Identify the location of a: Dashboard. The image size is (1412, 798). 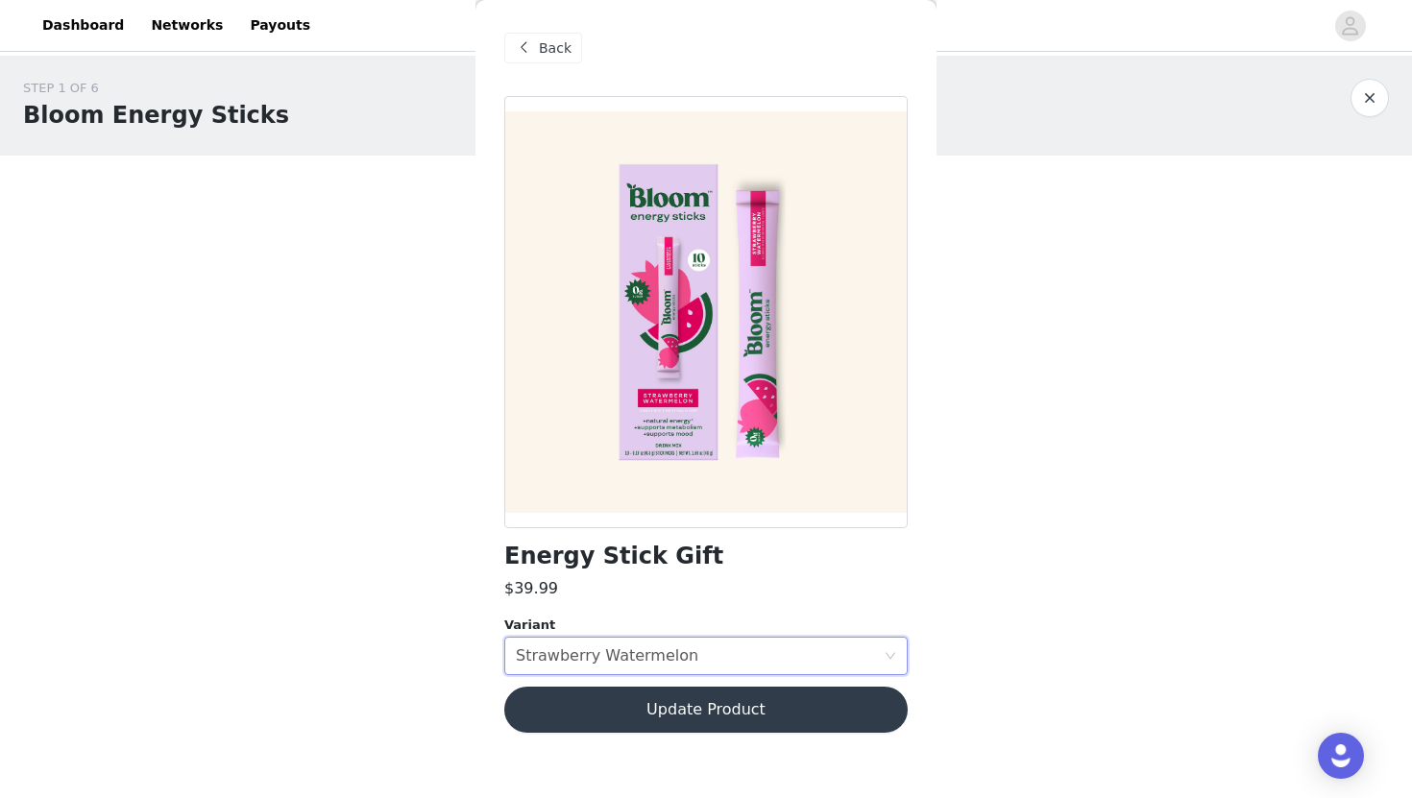
(83, 25).